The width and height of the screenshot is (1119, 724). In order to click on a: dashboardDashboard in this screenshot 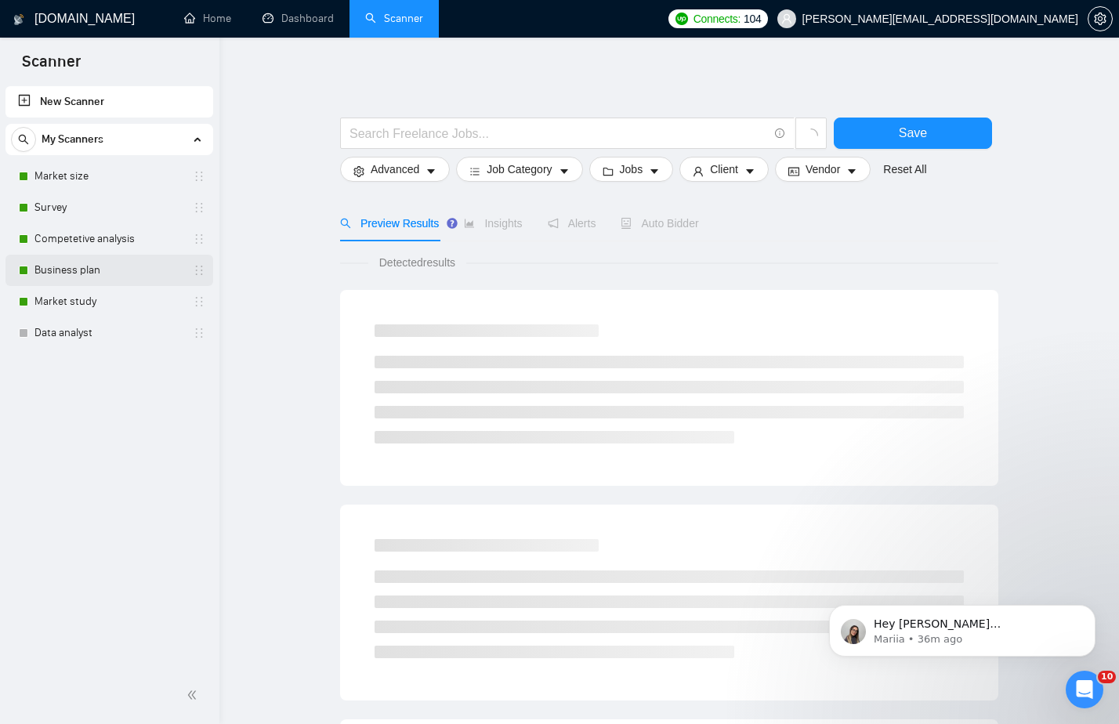, I will do `click(298, 18)`.